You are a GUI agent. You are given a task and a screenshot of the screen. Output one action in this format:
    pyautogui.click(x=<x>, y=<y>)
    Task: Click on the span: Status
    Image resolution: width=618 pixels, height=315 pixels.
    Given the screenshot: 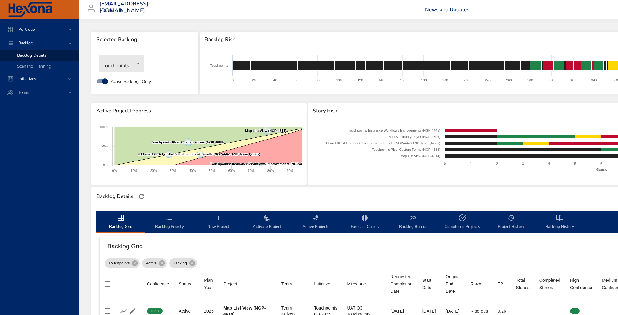 What is the action you would take?
    pyautogui.click(x=186, y=284)
    